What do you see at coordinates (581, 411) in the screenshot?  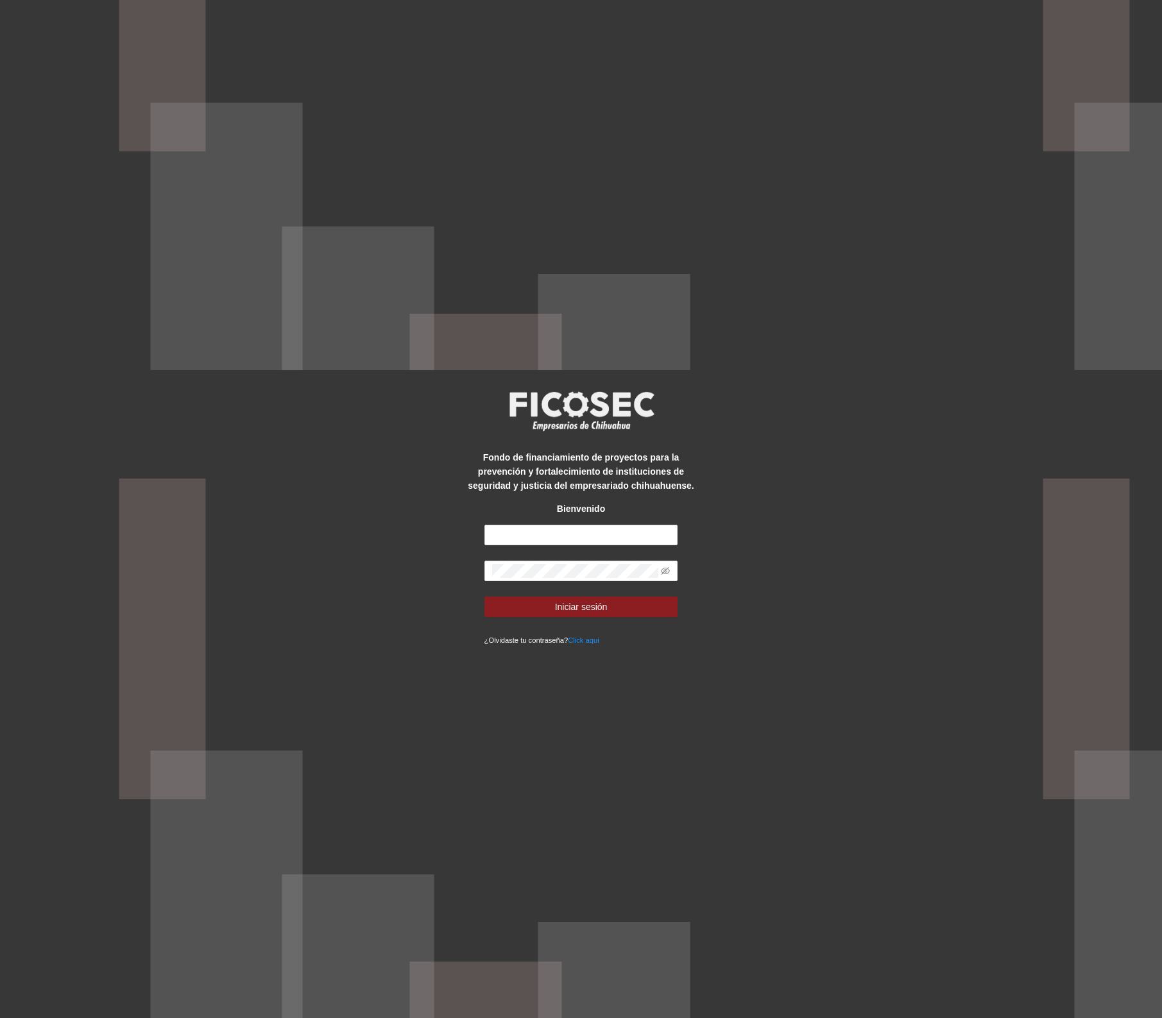 I see `img: logo` at bounding box center [581, 411].